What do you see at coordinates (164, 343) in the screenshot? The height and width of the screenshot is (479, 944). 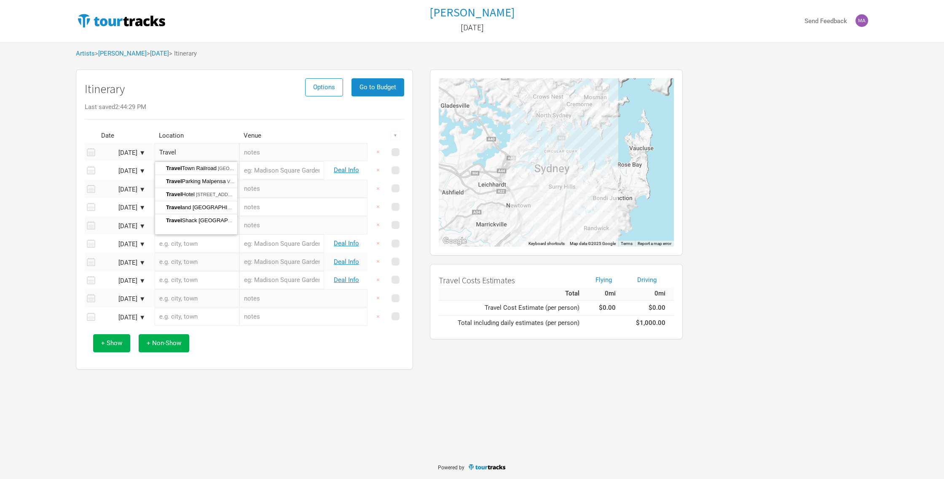 I see `span: + Non-Show` at bounding box center [164, 343].